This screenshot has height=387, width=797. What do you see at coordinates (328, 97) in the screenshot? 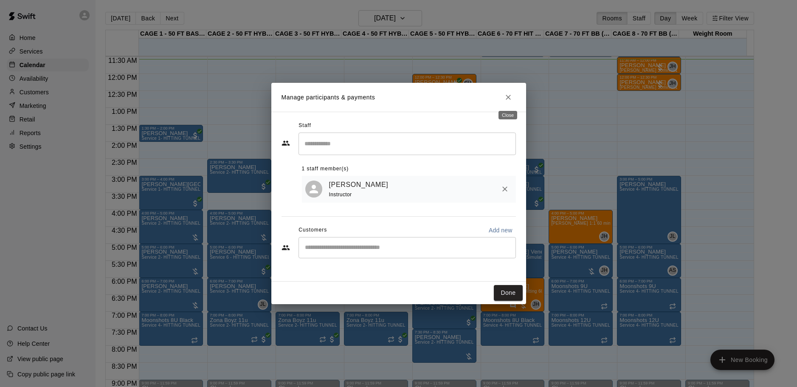
I see `p: Manage participants & payments` at bounding box center [328, 97].